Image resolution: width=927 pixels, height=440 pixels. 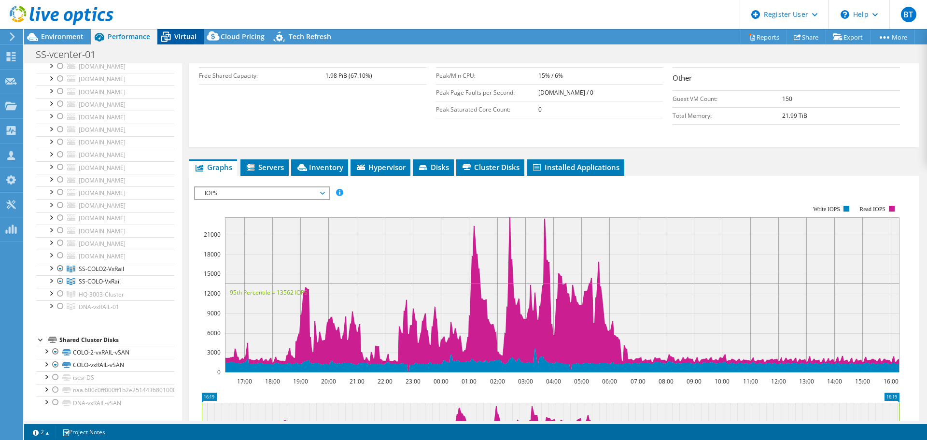 What do you see at coordinates (83, 431) in the screenshot?
I see `a: Project Notes` at bounding box center [83, 431].